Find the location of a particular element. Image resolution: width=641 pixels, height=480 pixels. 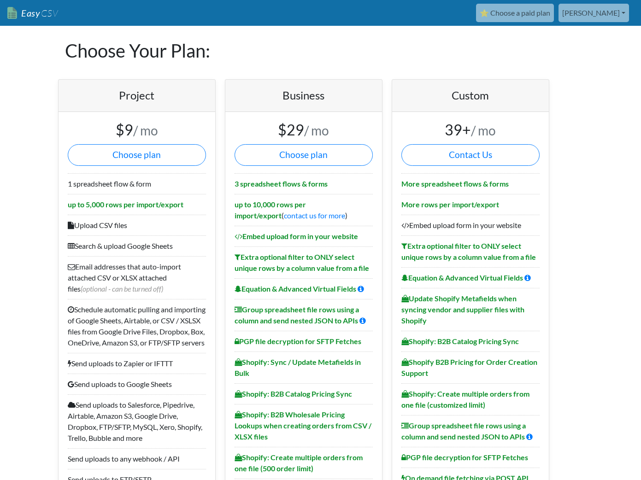

h4: Custom is located at coordinates (471, 95).